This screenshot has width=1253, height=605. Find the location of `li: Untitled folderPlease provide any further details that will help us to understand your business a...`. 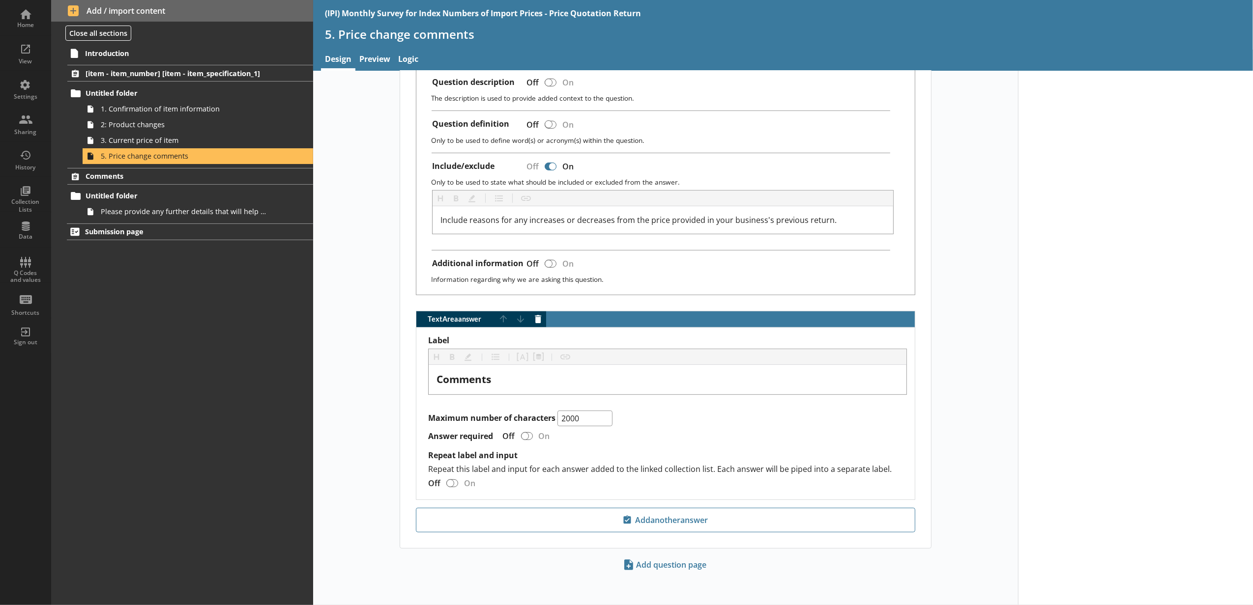

li: Untitled folderPlease provide any further details that will help us to understand your business a... is located at coordinates (193, 204).